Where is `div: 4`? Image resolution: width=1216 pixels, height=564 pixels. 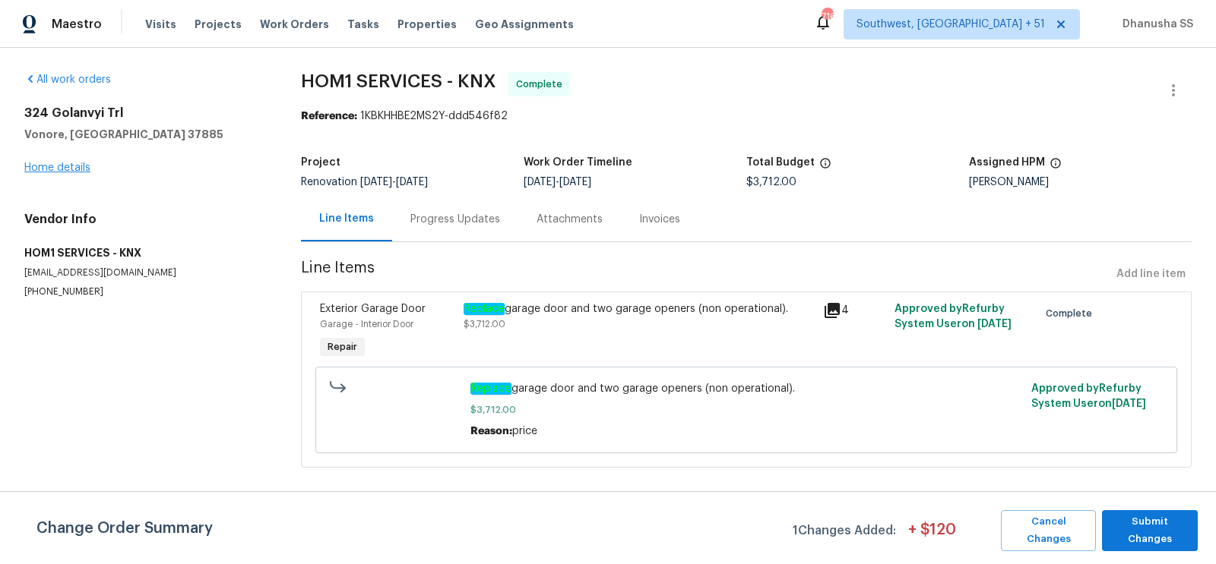 div: 4 is located at coordinates (854, 311).